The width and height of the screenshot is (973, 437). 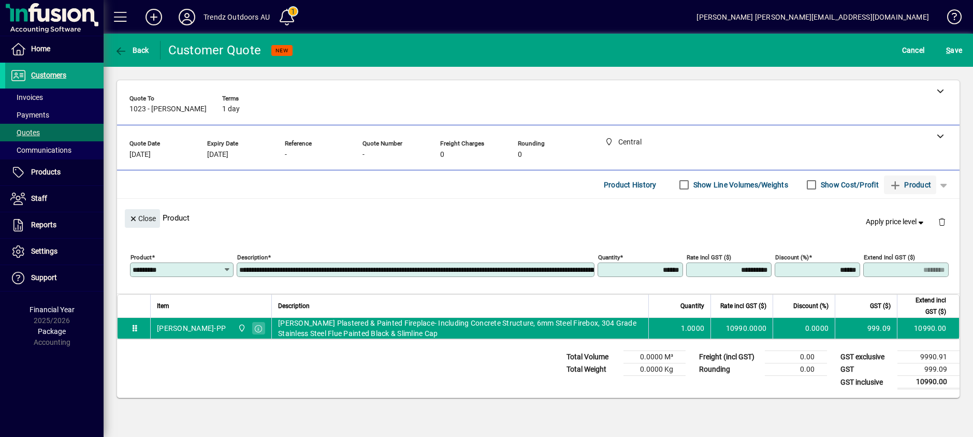 What do you see at coordinates (925, 306) in the screenshot?
I see `span: Extend incl GST ($)` at bounding box center [925, 306].